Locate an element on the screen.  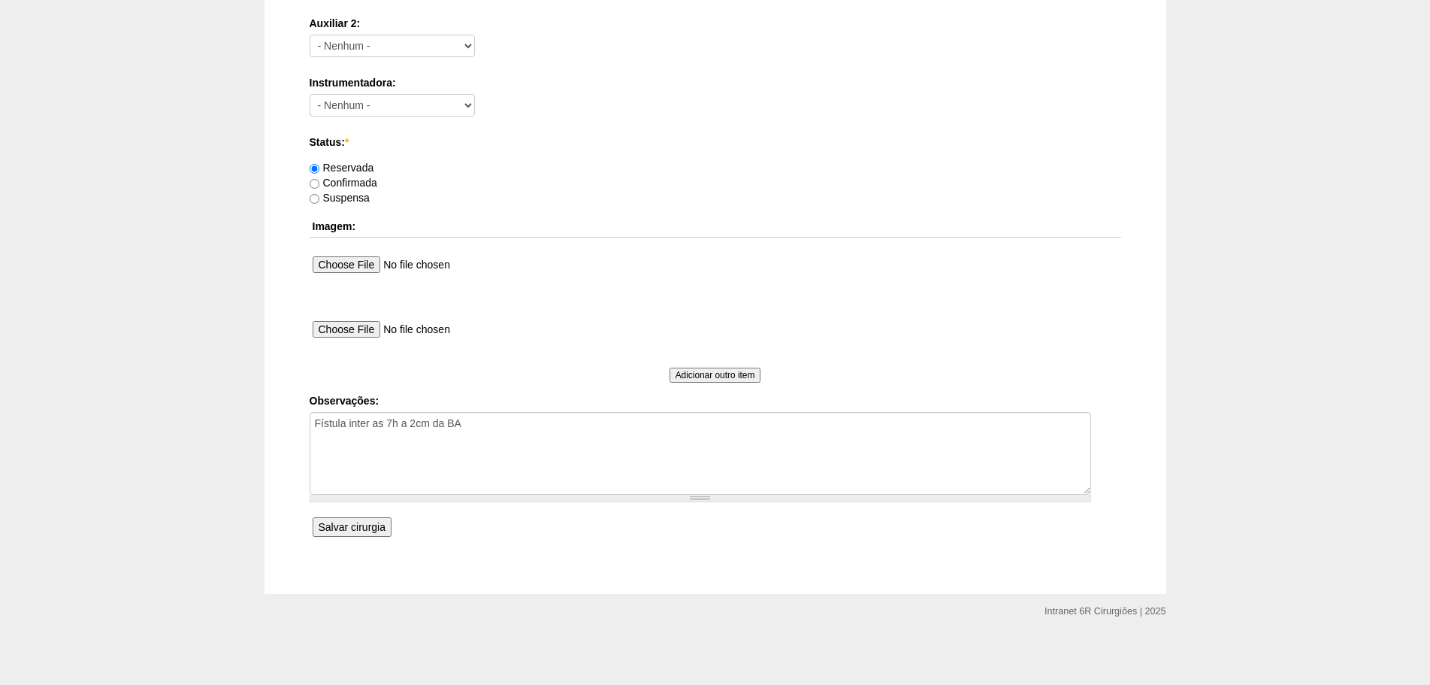
input: Salvar cirurgia is located at coordinates (352, 527).